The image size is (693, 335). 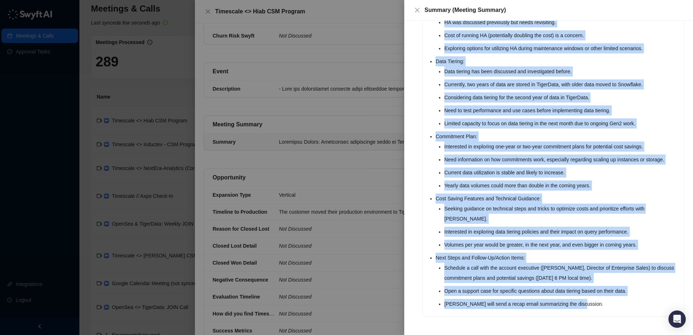 What do you see at coordinates (562, 147) in the screenshot?
I see `li: Interested in exploring one-year or two-year commitment plans for potential cost savings.` at bounding box center [562, 147].